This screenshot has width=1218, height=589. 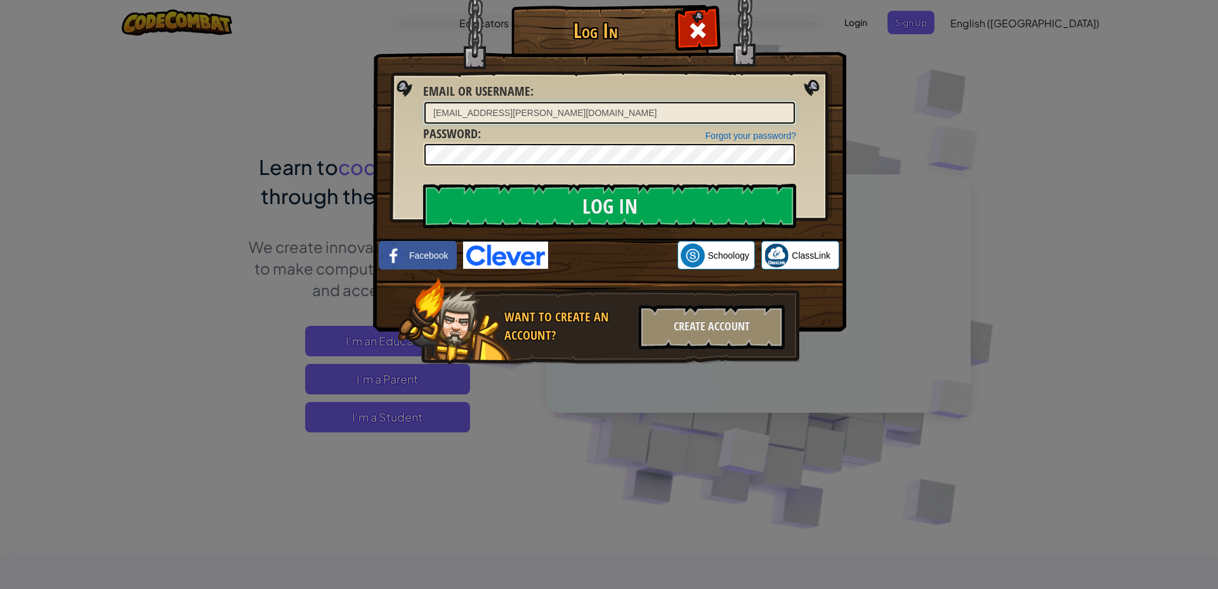 What do you see at coordinates (476, 91) in the screenshot?
I see `span: Email or Username` at bounding box center [476, 91].